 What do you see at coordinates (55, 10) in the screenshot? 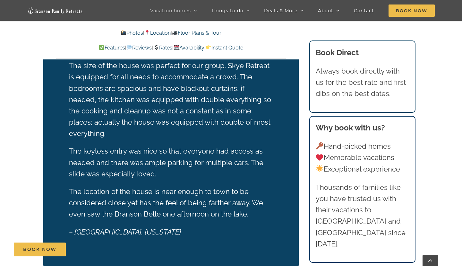
I see `img: Branson Family Retreats Logo` at bounding box center [55, 10].